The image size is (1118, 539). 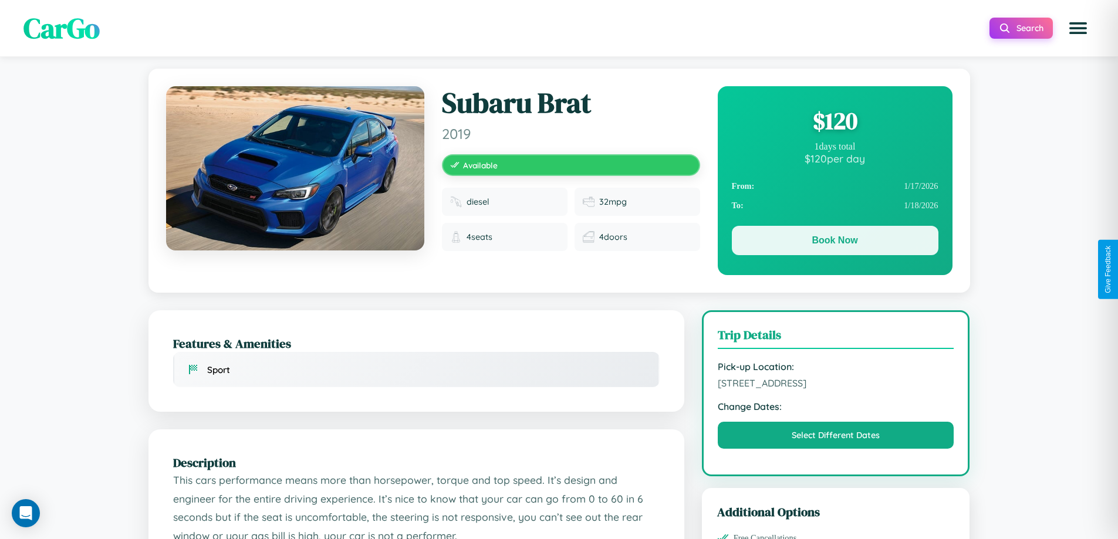 I want to click on h2: Features & Amenities, so click(x=416, y=343).